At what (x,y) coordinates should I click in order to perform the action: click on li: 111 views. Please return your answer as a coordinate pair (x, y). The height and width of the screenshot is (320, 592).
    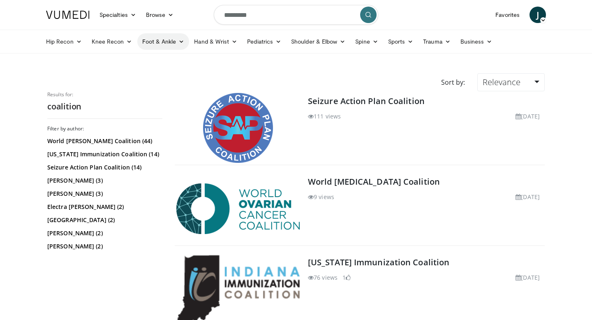
    Looking at the image, I should click on (324, 116).